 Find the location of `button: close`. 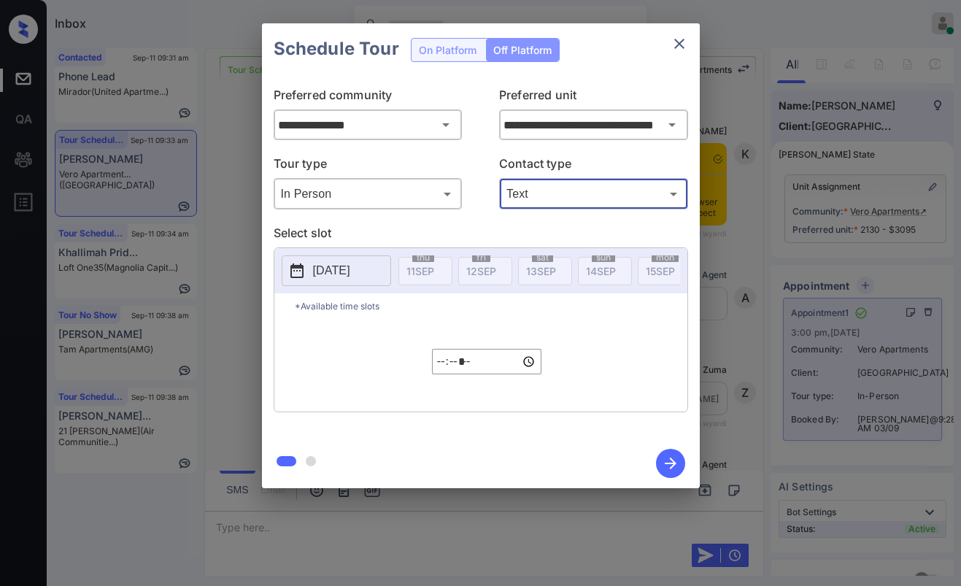

button: close is located at coordinates (679, 44).